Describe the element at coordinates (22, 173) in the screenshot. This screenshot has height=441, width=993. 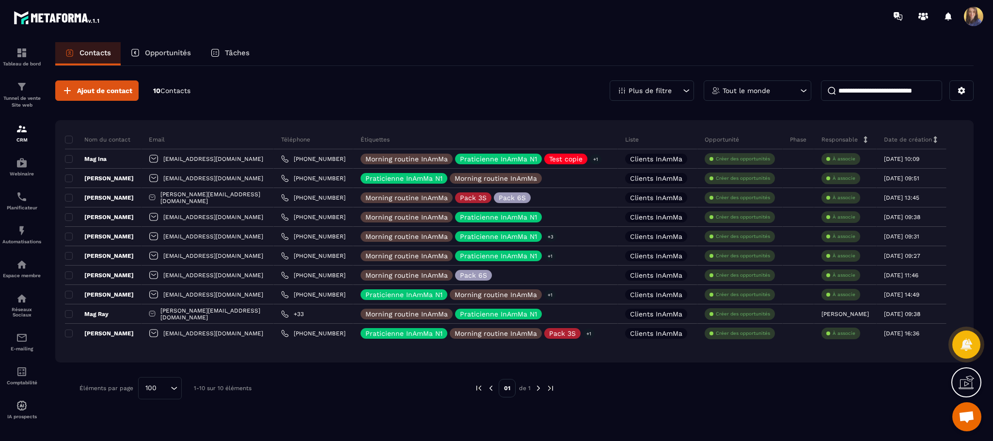
I see `p: Webinaire` at that location.